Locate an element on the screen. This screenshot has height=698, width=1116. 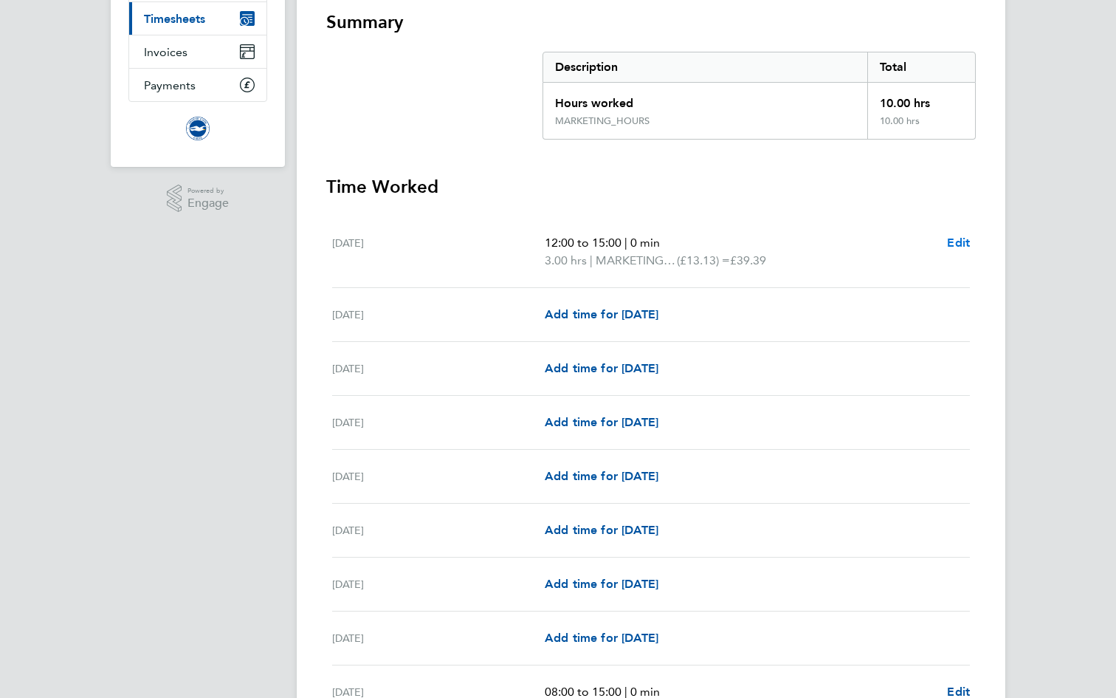
a: Go to home page is located at coordinates (198, 128).